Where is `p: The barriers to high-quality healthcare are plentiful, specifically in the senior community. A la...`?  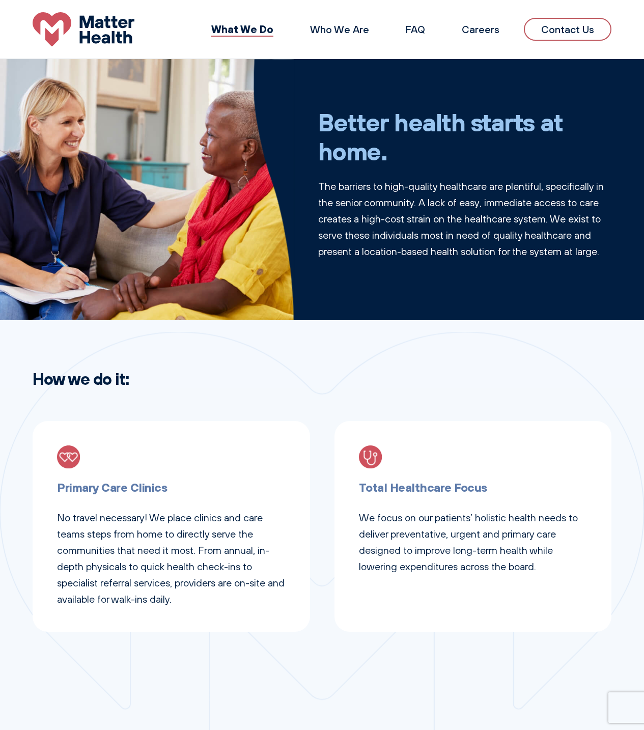
p: The barriers to high-quality healthcare are plentiful, specifically in the senior community. A la... is located at coordinates (465, 219).